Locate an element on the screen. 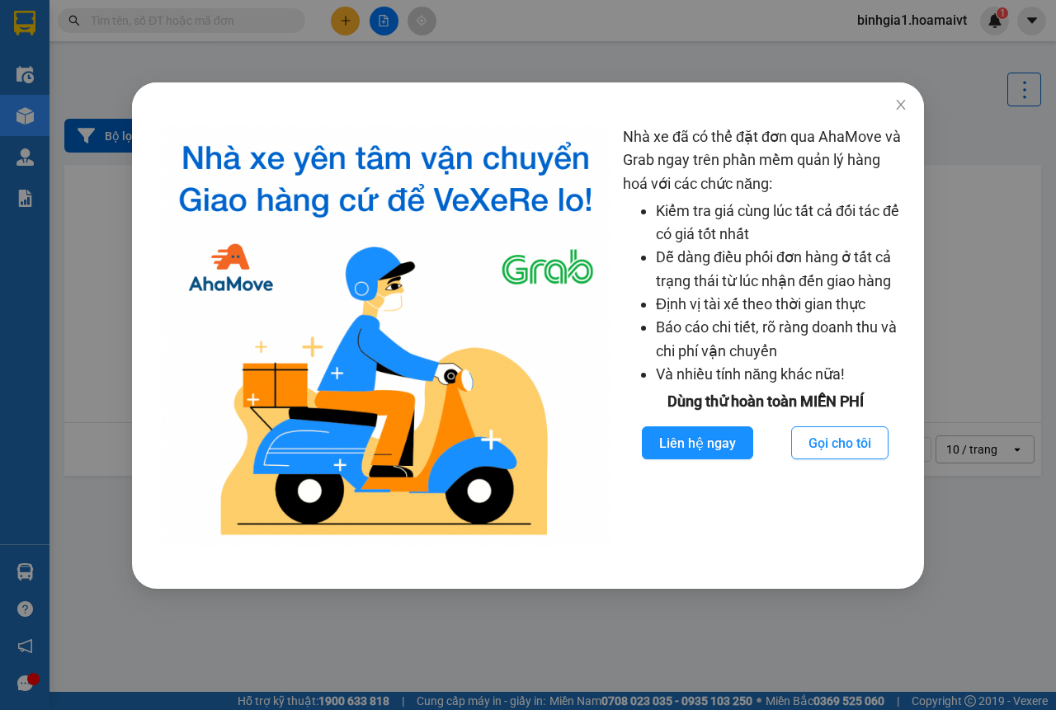 The width and height of the screenshot is (1056, 710). span: Gọi cho tôi is located at coordinates (840, 443).